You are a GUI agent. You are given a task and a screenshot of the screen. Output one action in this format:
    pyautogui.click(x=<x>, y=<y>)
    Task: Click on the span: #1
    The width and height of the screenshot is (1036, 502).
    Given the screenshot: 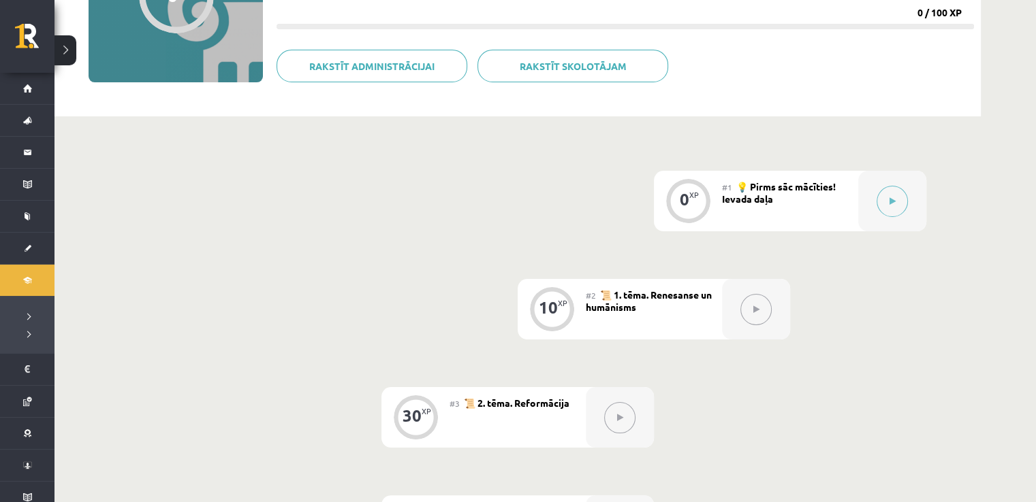 What is the action you would take?
    pyautogui.click(x=726, y=187)
    